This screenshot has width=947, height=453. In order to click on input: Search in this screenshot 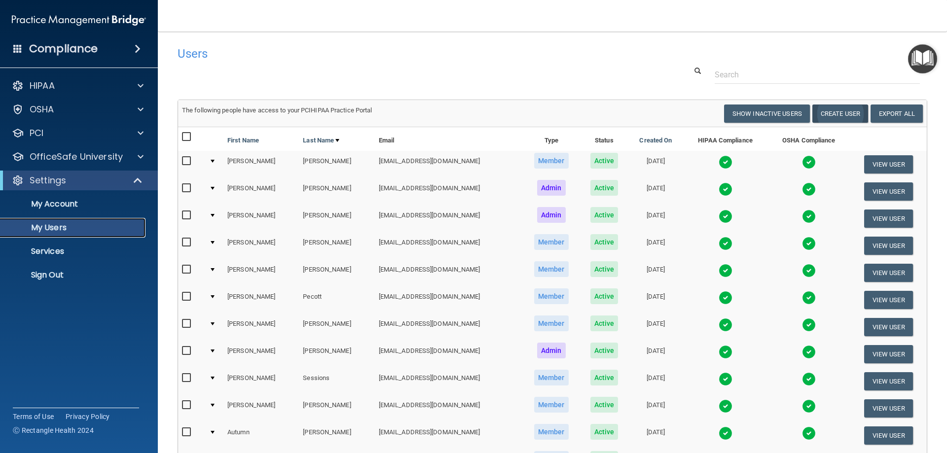, I will do `click(818, 75)`.